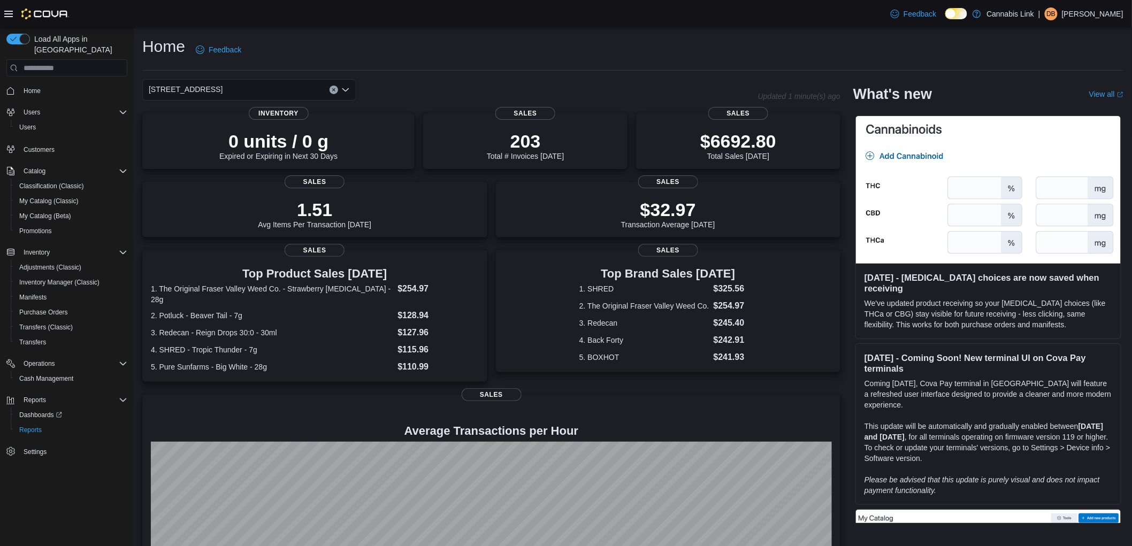 This screenshot has width=1132, height=546. Describe the element at coordinates (71, 201) in the screenshot. I see `span: My Catalog (Classic)` at that location.